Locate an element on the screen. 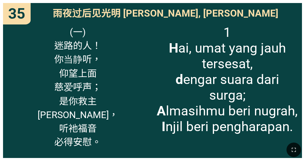 This screenshot has width=305, height=161. span: 35 is located at coordinates (17, 14).